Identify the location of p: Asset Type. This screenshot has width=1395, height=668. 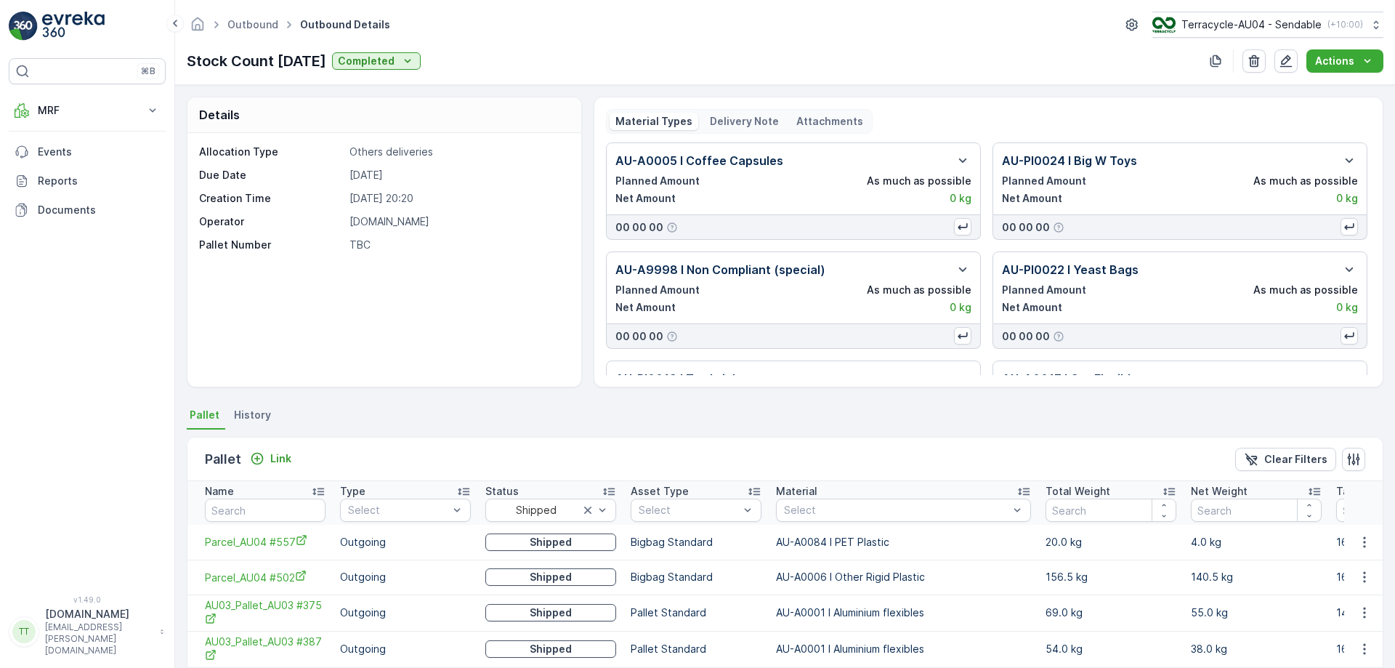
(660, 491).